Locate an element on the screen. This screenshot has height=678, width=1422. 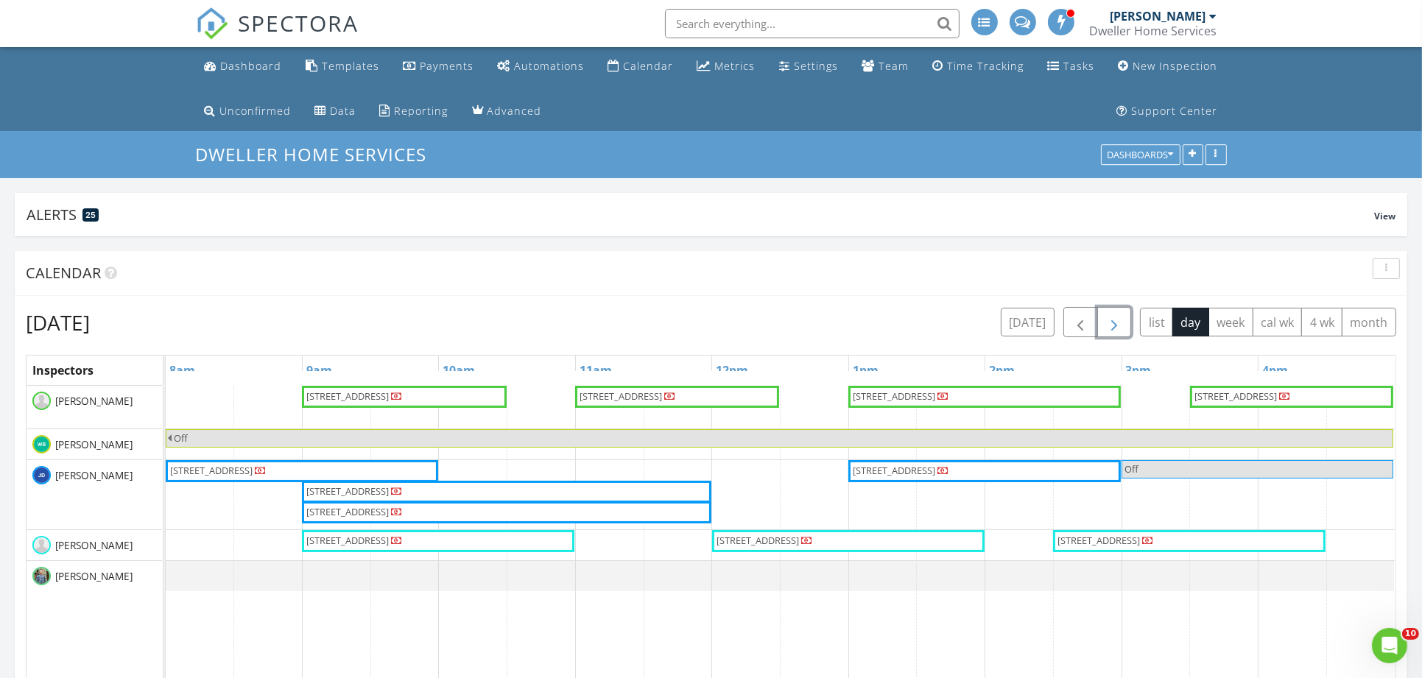
span: View is located at coordinates (1384, 216).